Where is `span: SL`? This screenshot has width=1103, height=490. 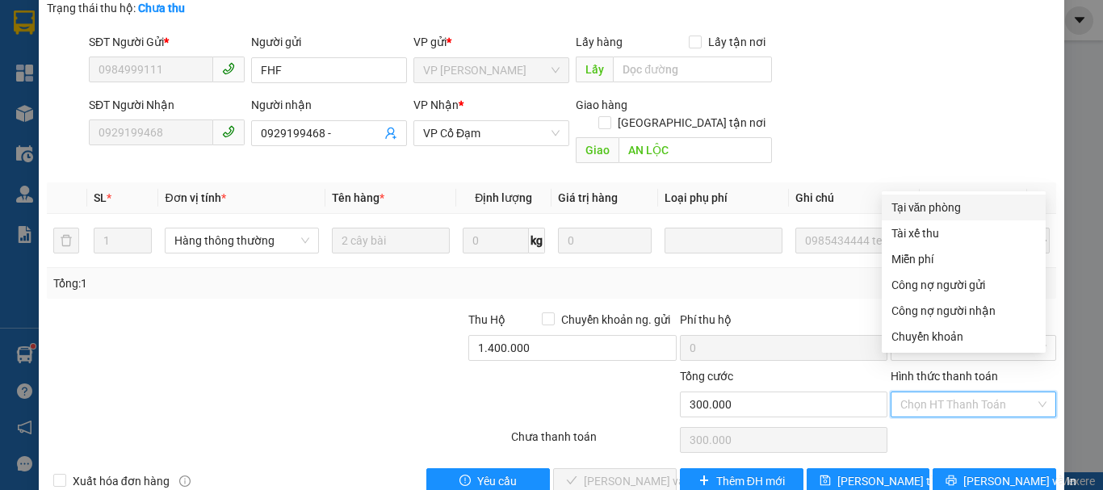
span: SL is located at coordinates (100, 198).